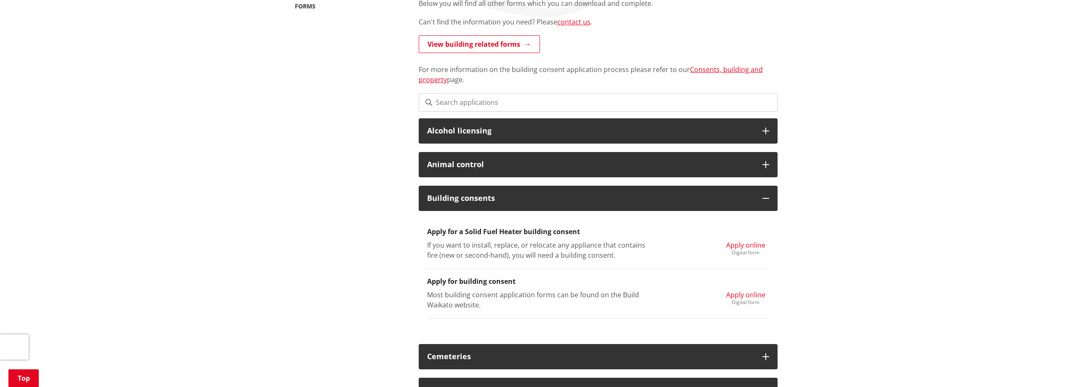 The width and height of the screenshot is (1072, 387). I want to click on h3: Building consents, so click(591, 198).